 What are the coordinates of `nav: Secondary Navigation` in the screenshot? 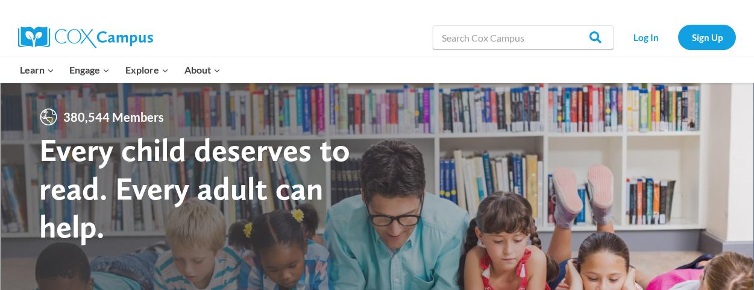 It's located at (677, 37).